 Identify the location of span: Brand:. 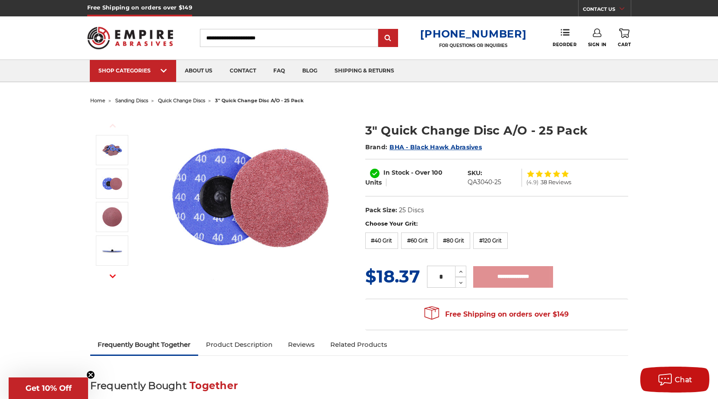
(377, 147).